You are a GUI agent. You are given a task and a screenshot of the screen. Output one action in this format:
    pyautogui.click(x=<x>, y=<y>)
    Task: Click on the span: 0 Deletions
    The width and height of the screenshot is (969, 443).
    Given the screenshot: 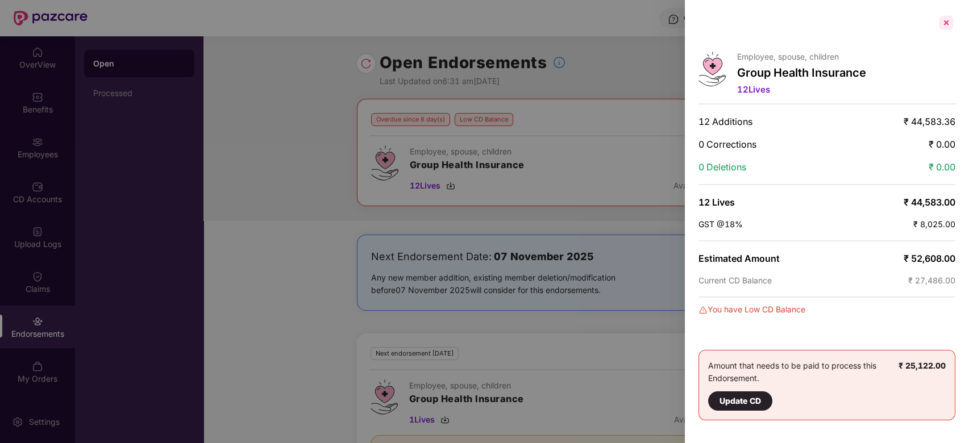 What is the action you would take?
    pyautogui.click(x=723, y=167)
    